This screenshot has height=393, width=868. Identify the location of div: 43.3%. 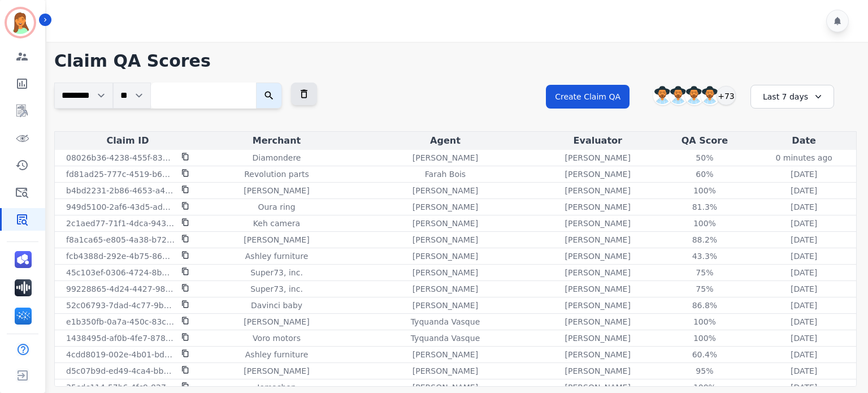
(704, 256).